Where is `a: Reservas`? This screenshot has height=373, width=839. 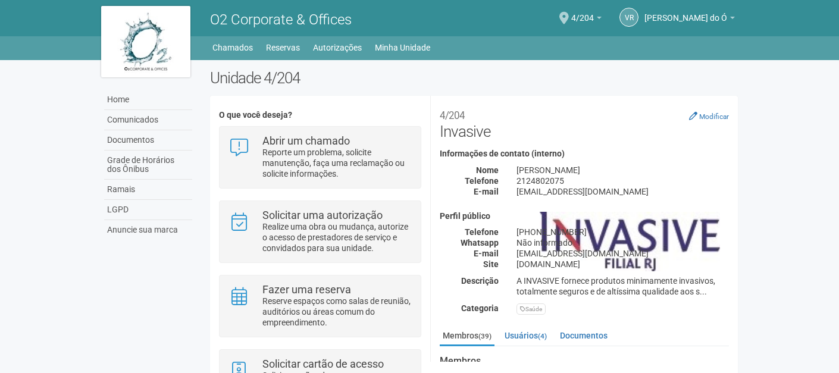 a: Reservas is located at coordinates (283, 48).